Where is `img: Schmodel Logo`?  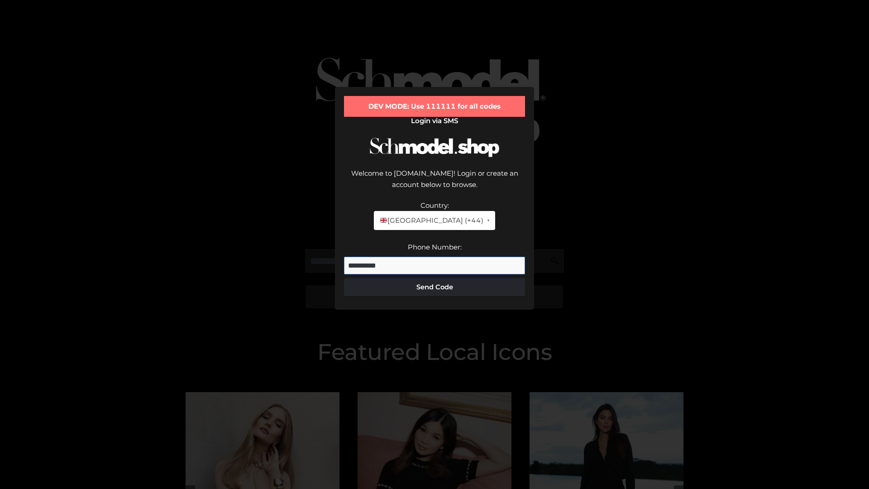
img: Schmodel Logo is located at coordinates (434, 147).